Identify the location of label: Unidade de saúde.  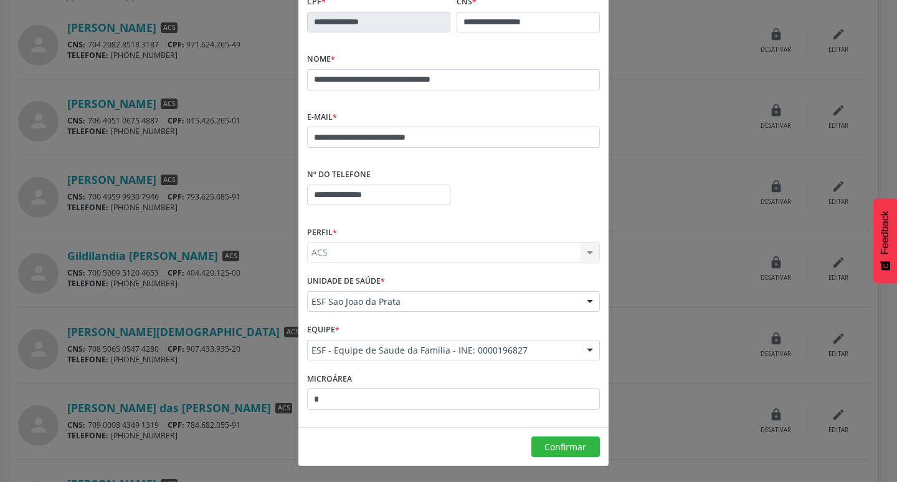
(346, 281).